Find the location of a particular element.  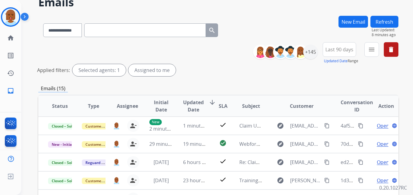

button: Last 90 days is located at coordinates (339, 50).